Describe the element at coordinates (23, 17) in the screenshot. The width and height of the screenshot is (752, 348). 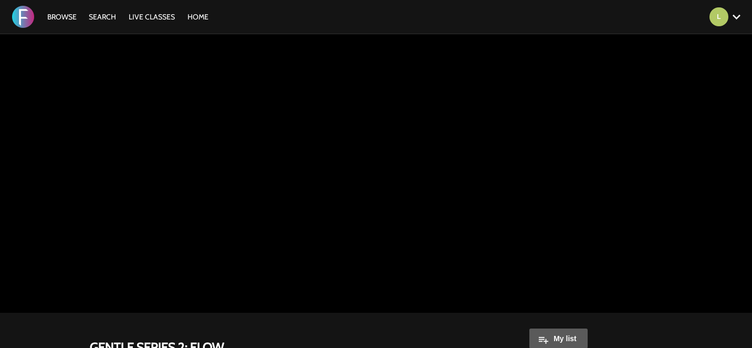
I see `img: FORMATION` at that location.